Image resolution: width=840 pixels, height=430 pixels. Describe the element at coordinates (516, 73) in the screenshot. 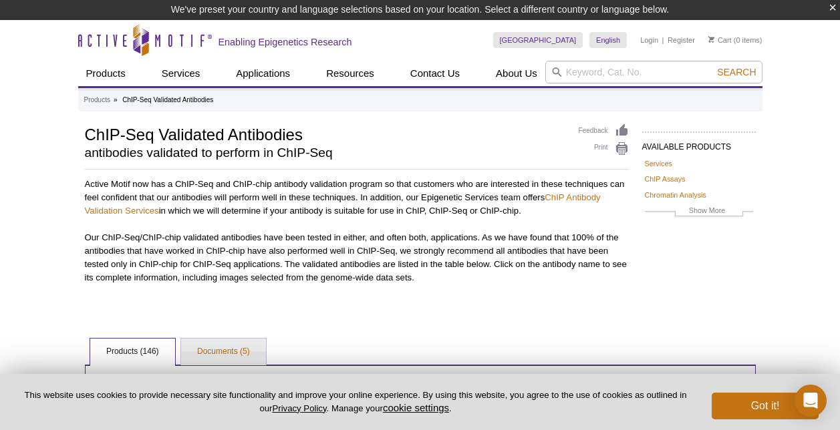

I see `a: About Us` at that location.